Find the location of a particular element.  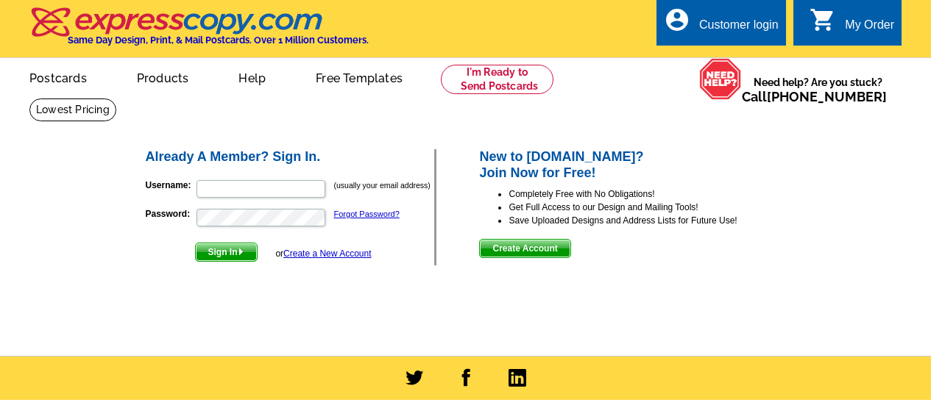

a: shopping_cart My Order is located at coordinates (851, 25).